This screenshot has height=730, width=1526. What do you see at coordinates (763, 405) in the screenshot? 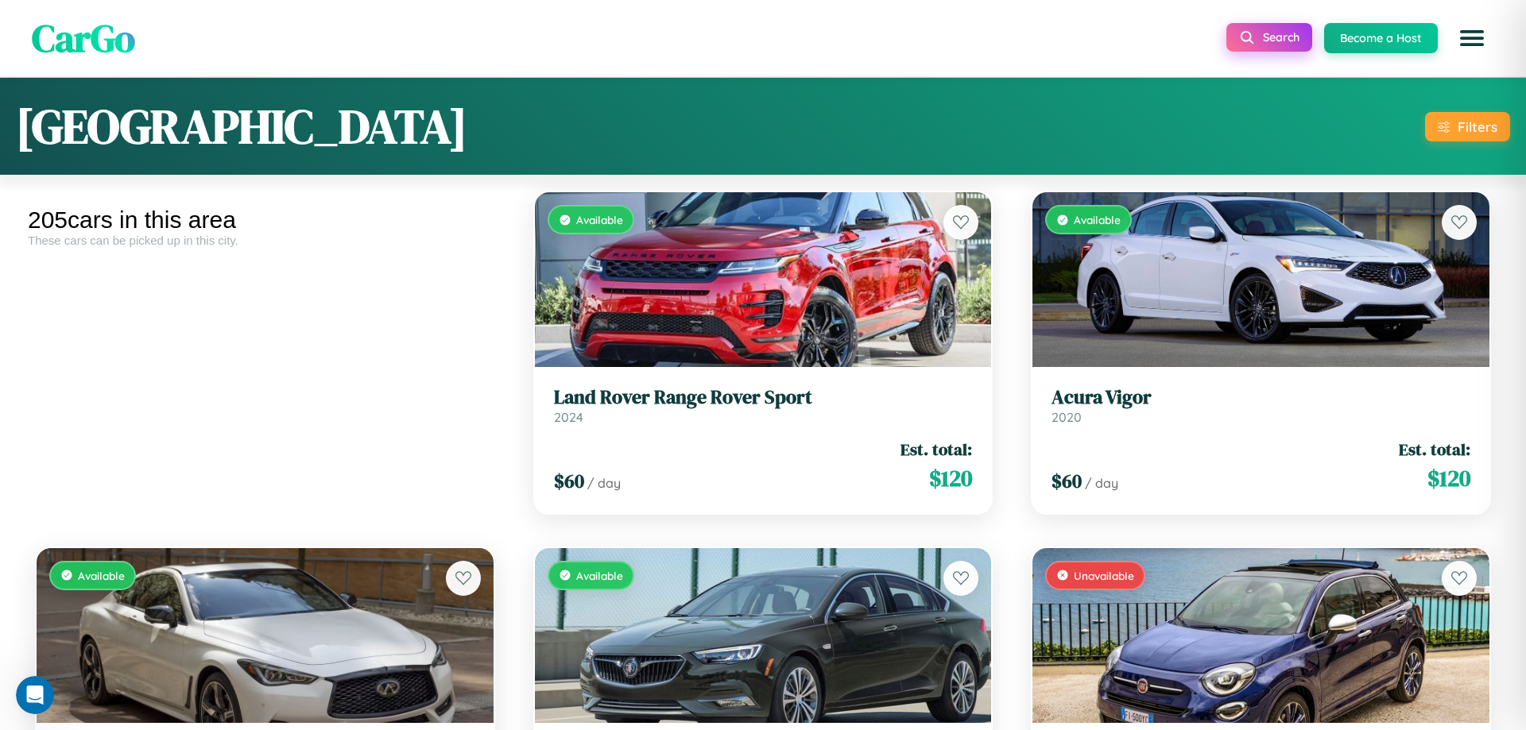
I see `a: Land Rover Range Rover Sport2024` at bounding box center [763, 405].